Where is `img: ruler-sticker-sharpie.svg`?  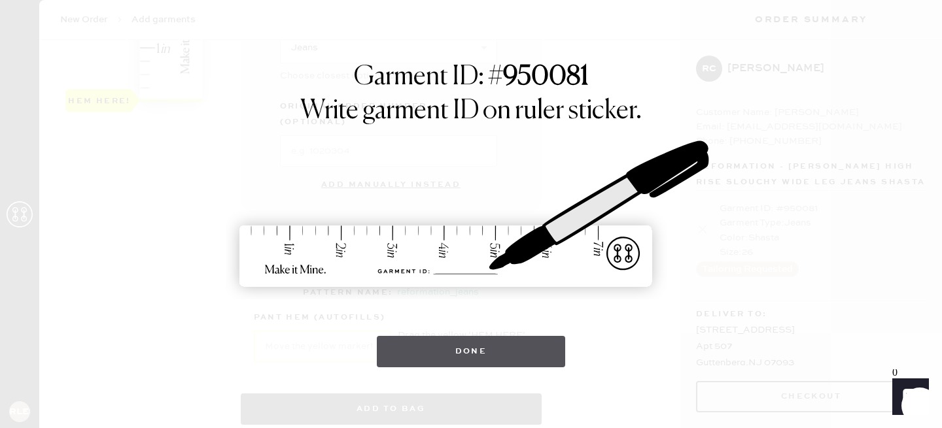
img: ruler-sticker-sharpie.svg is located at coordinates (471, 215).